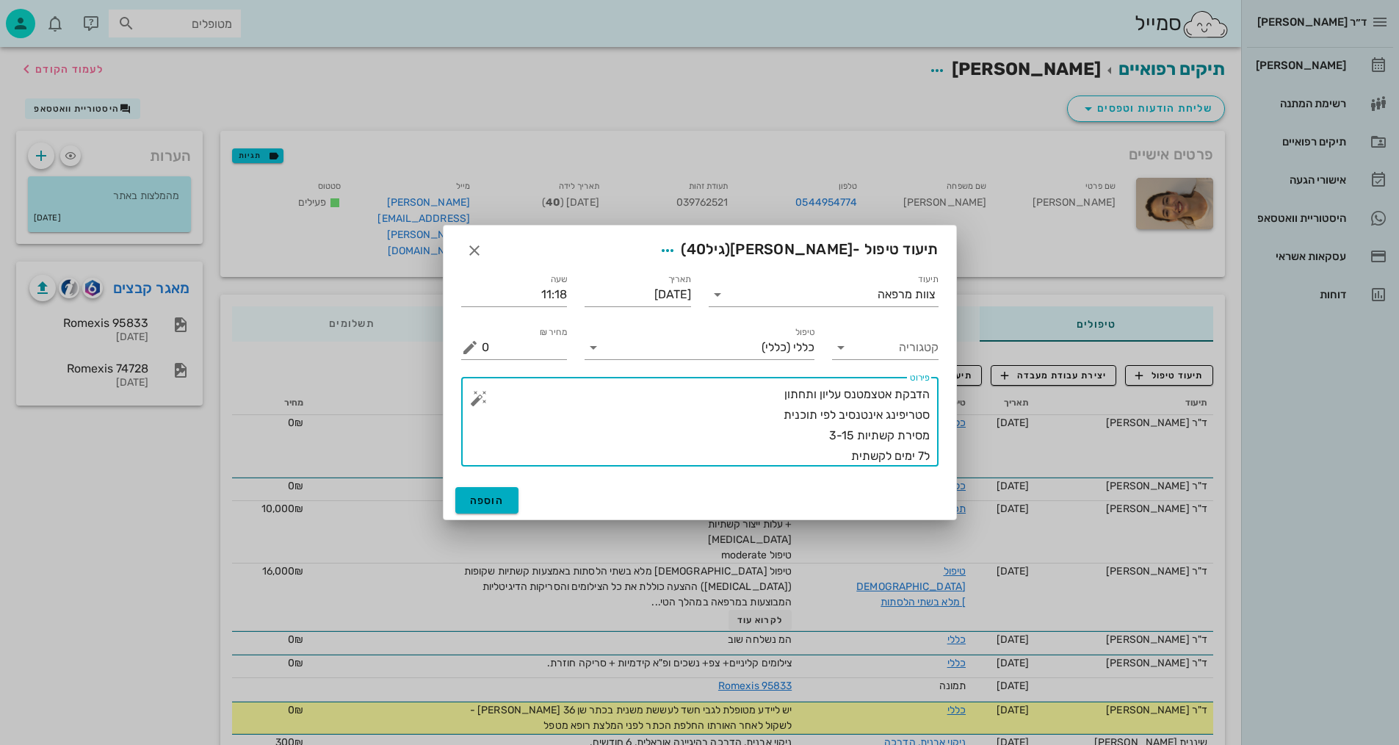 Image resolution: width=1399 pixels, height=745 pixels. What do you see at coordinates (805, 332) in the screenshot?
I see `label: טיפול` at bounding box center [805, 332].